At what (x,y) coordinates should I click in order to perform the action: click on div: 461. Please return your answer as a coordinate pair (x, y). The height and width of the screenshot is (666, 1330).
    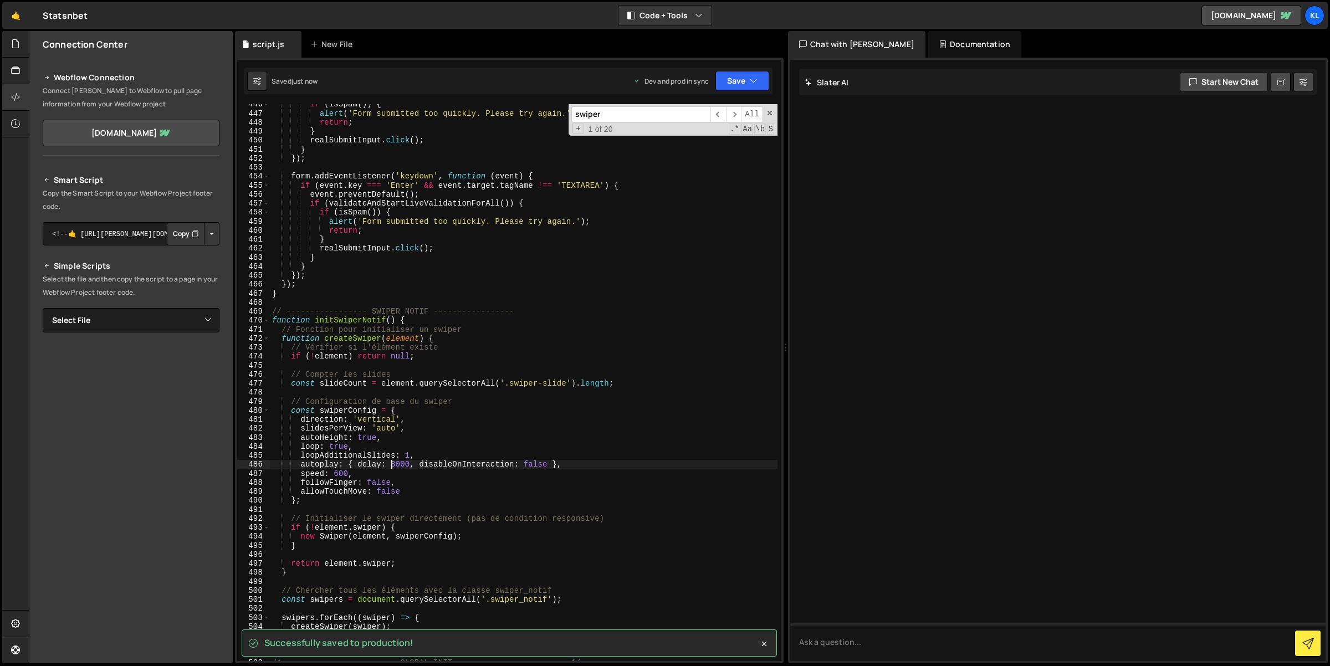
    Looking at the image, I should click on (253, 239).